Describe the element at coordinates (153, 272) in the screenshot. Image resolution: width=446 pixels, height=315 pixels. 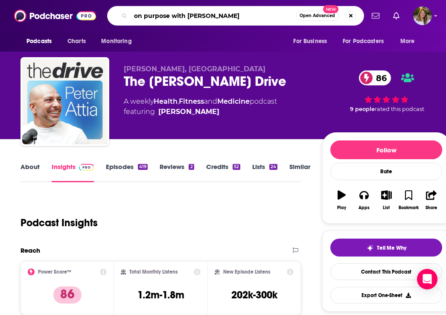
I see `h2: Total Monthly Listens` at that location.